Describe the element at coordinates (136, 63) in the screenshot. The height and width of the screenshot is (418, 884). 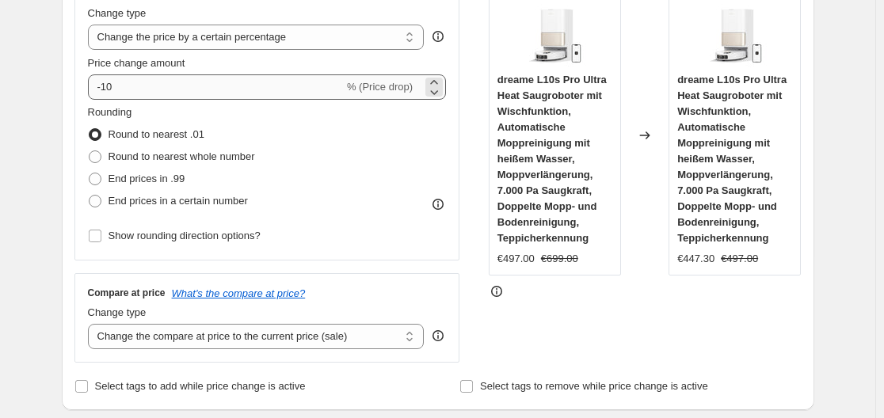
I see `span: Price change amount` at that location.